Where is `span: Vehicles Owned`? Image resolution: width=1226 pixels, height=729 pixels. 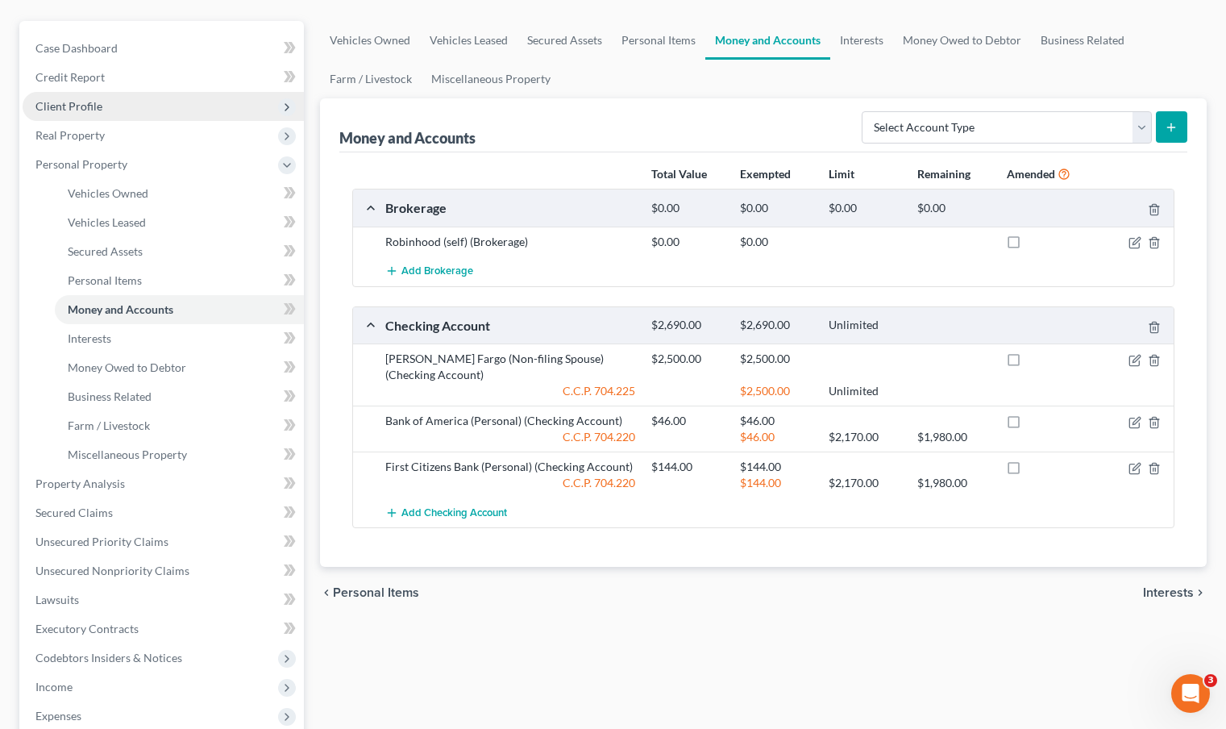 span: Vehicles Owned is located at coordinates (108, 193).